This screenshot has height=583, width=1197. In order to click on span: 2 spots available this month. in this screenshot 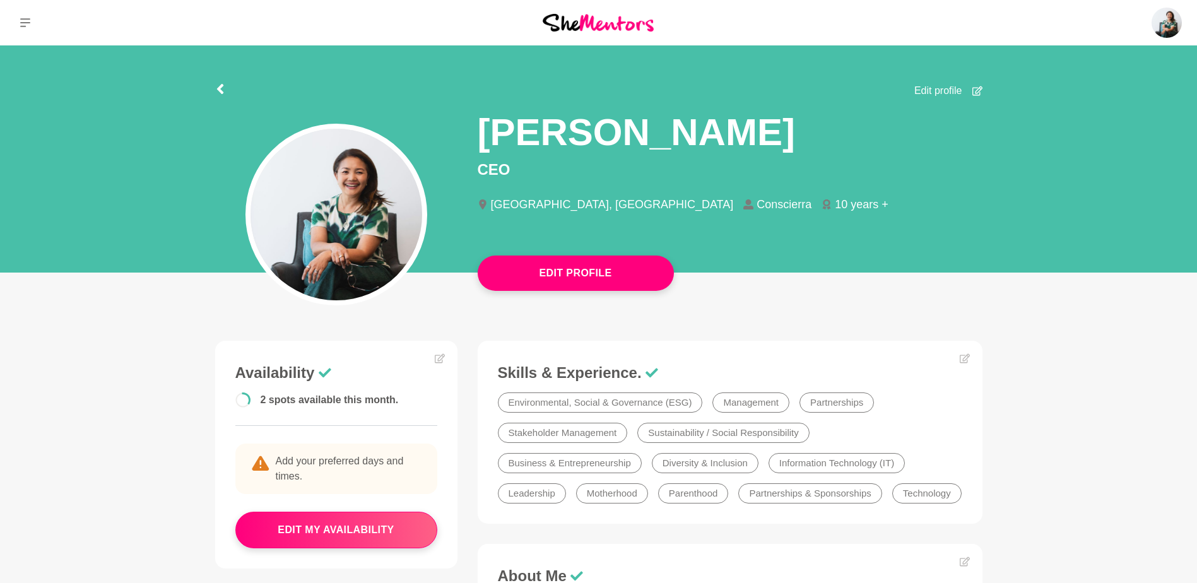, I will do `click(329, 399)`.